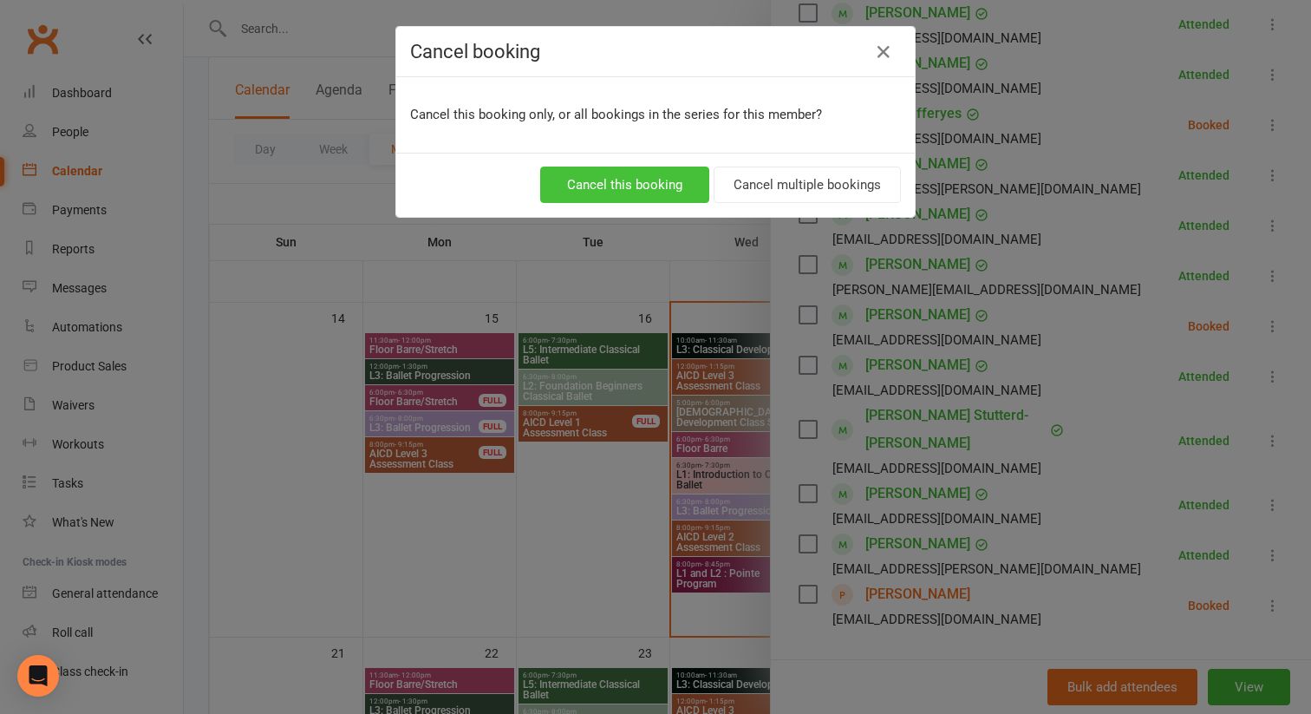 The image size is (1311, 714). What do you see at coordinates (884, 52) in the screenshot?
I see `button: Close` at bounding box center [884, 52].